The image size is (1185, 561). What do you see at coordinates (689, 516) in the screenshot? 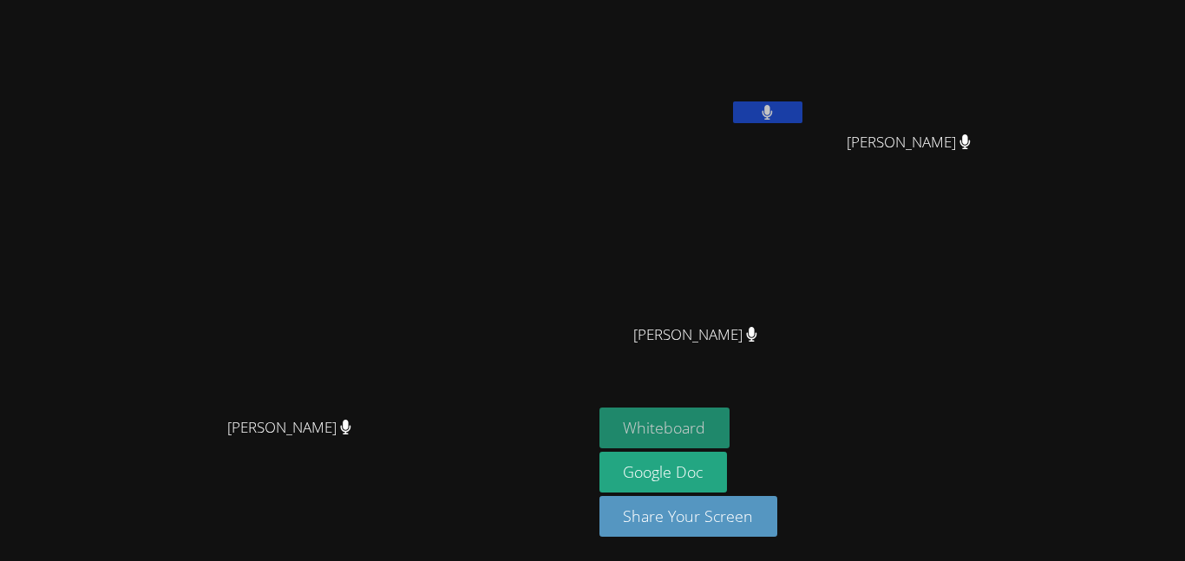
I see `button: Share Your Screen` at bounding box center [689, 516].